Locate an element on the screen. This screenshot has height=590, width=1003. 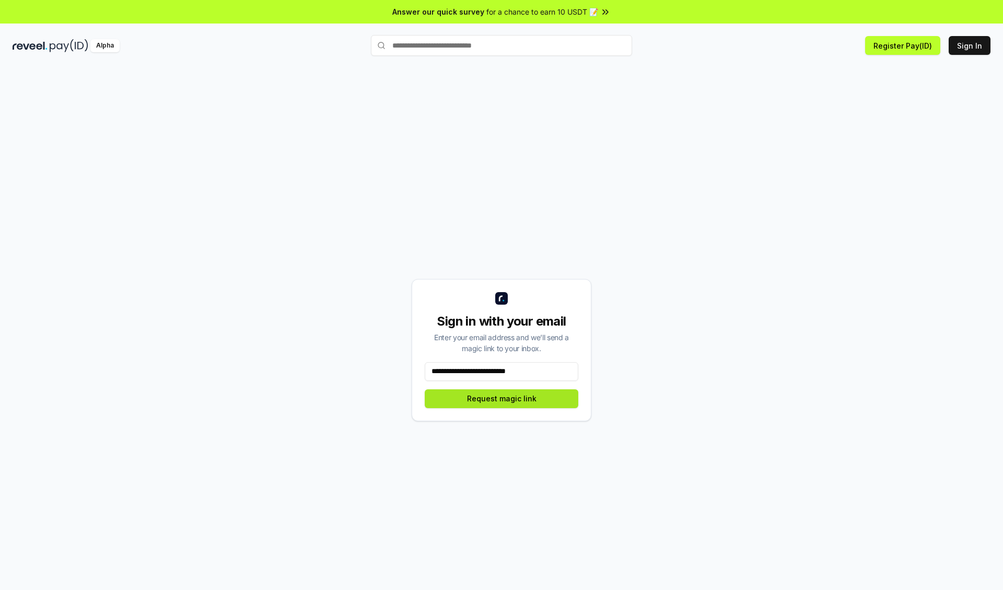
button: Sign In is located at coordinates (970, 45).